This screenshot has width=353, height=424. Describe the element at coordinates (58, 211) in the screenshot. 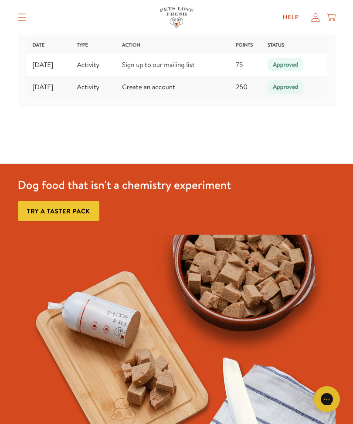

I see `a: Try a taster pack` at that location.